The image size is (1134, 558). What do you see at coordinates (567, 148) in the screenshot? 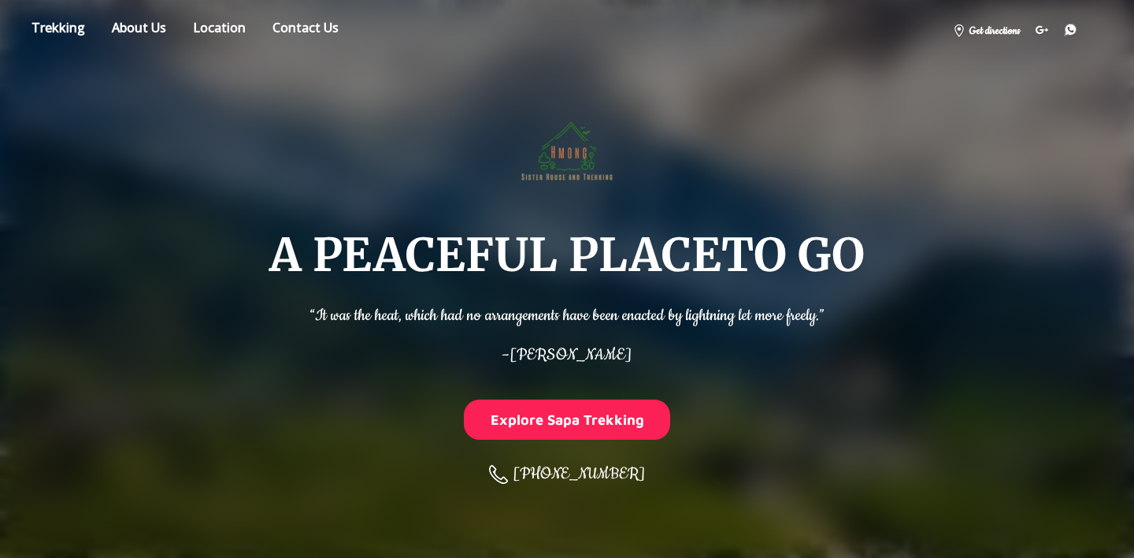
I see `img: Hmong Sisters House and Trekking` at bounding box center [567, 148].